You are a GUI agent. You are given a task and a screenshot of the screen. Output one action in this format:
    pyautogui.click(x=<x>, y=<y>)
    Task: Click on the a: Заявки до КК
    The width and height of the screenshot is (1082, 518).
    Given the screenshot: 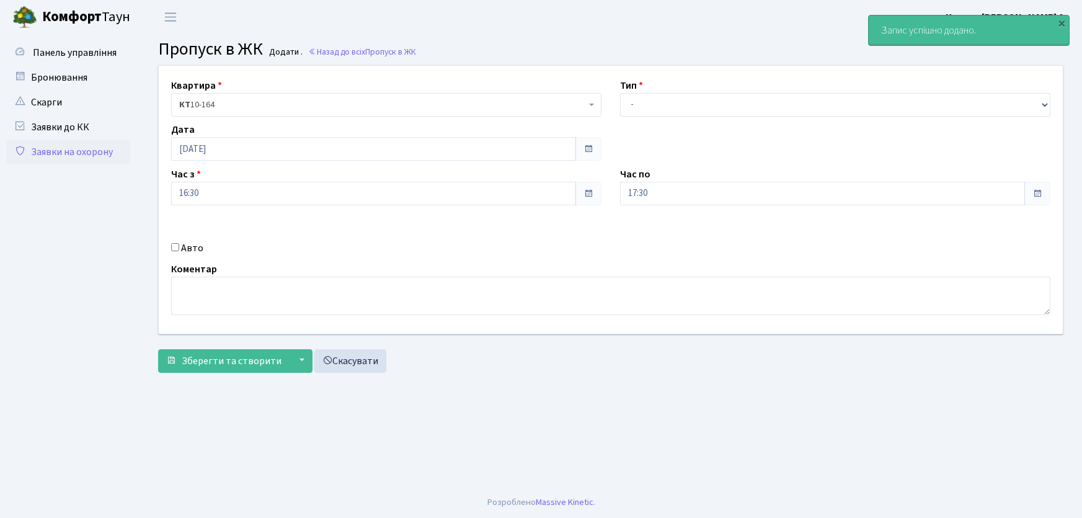 What is the action you would take?
    pyautogui.click(x=68, y=127)
    